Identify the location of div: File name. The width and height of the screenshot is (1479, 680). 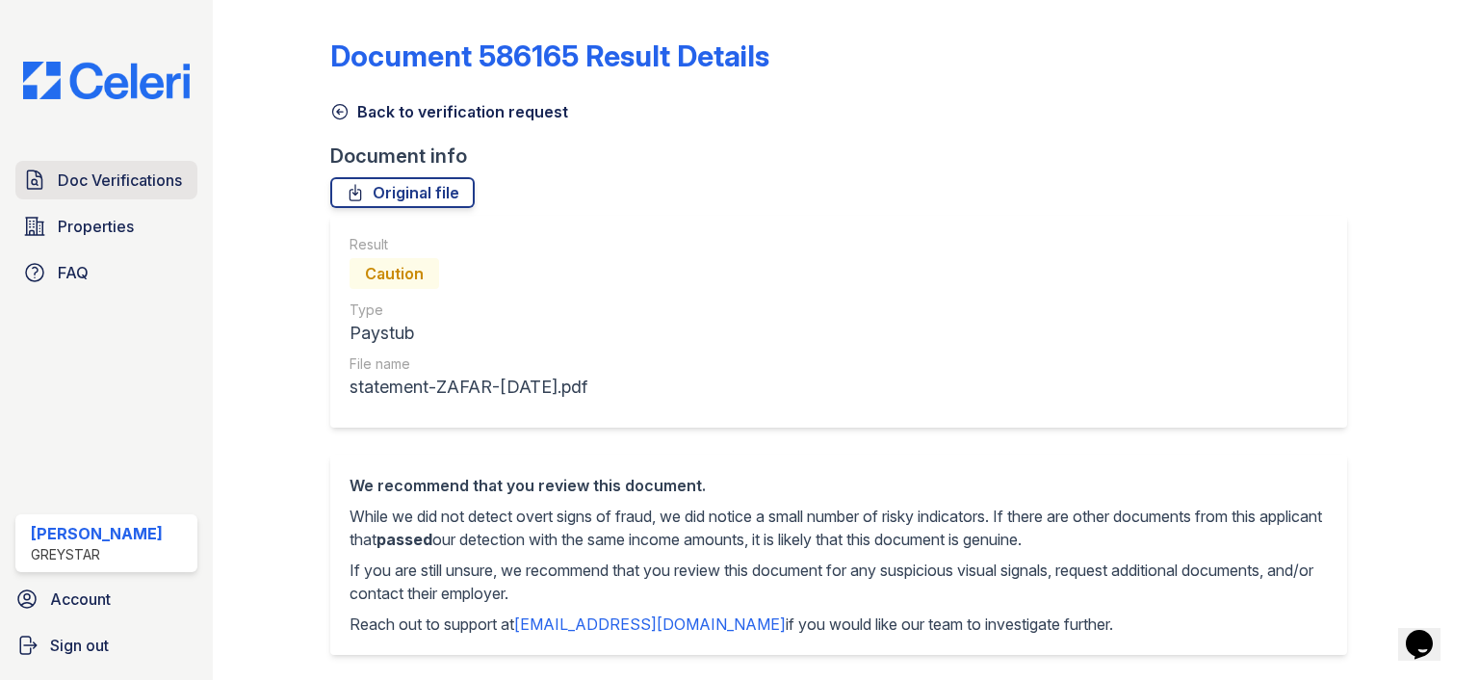
(468, 364).